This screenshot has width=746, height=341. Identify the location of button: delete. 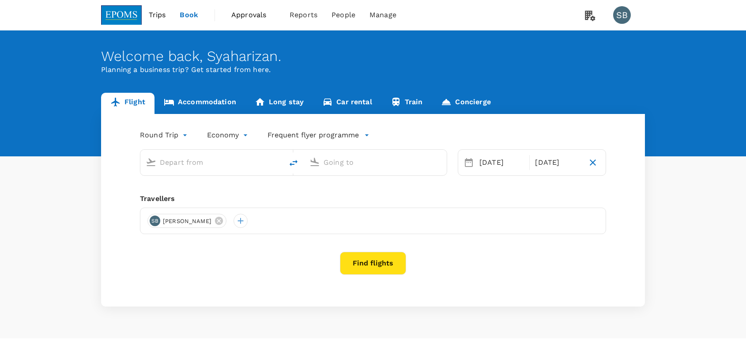
(294, 163).